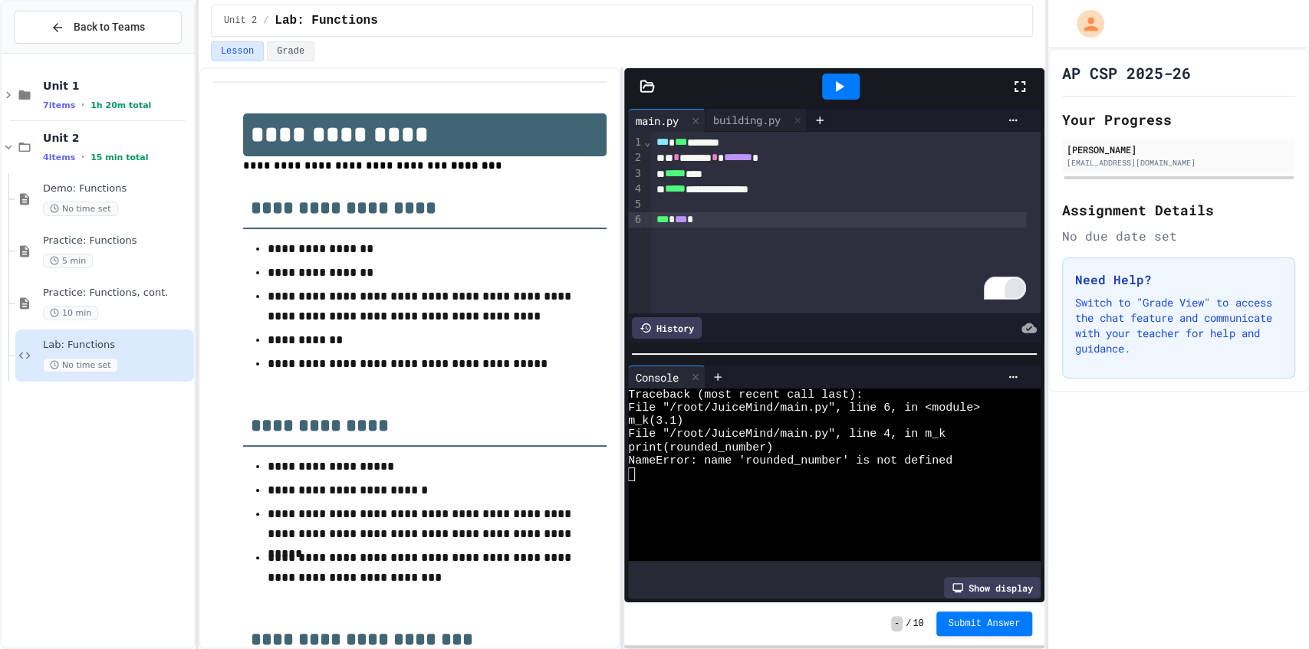 The image size is (1309, 649). Describe the element at coordinates (237, 51) in the screenshot. I see `button: Lesson` at that location.